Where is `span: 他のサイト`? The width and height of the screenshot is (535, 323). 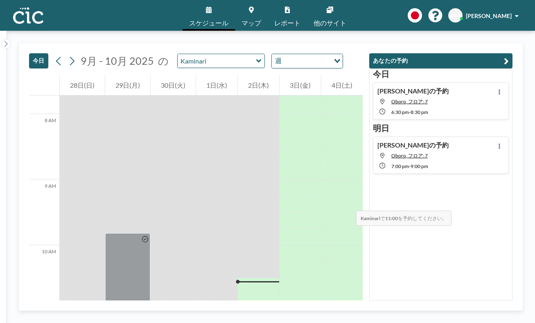 span: 他のサイト is located at coordinates (330, 23).